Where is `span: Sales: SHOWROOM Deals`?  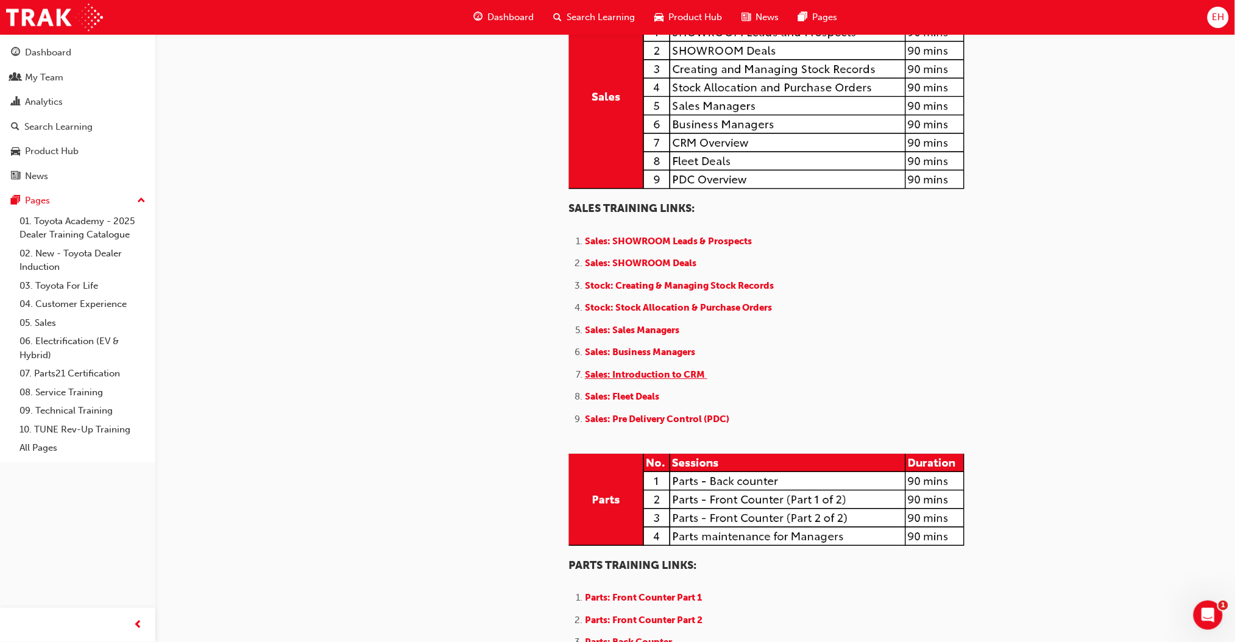 span: Sales: SHOWROOM Deals is located at coordinates (640, 263).